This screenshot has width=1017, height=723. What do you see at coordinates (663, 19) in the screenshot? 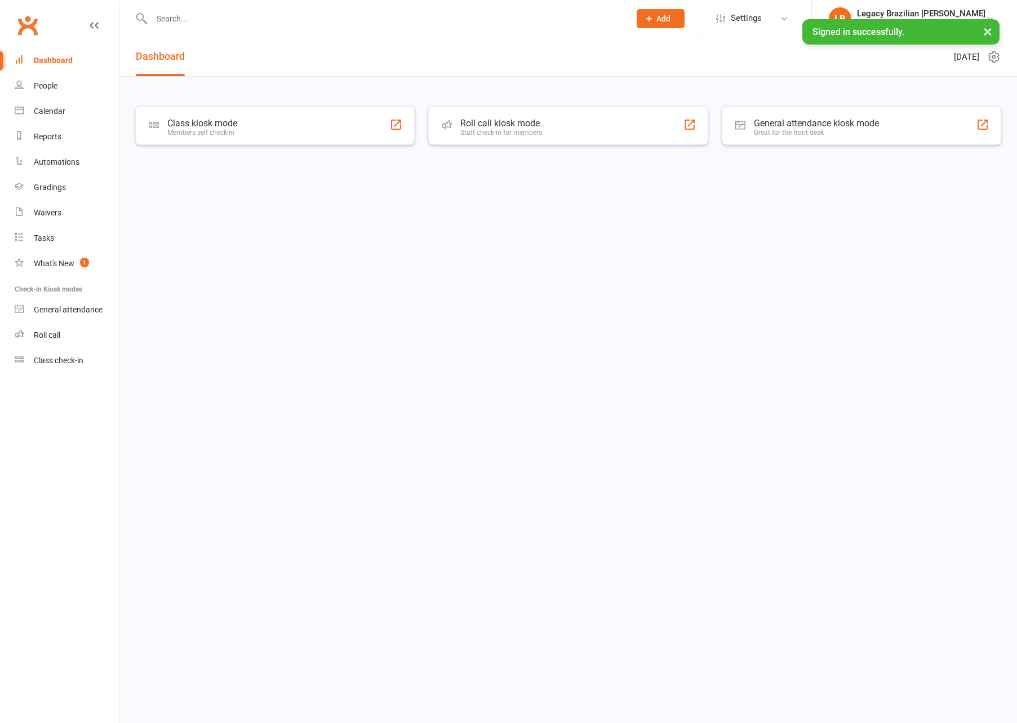
I see `span: Add` at bounding box center [663, 19].